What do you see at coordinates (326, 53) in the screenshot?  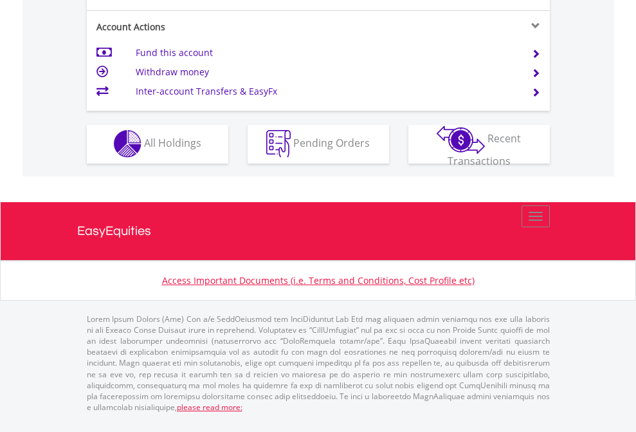 I see `td: Fund this account` at bounding box center [326, 53].